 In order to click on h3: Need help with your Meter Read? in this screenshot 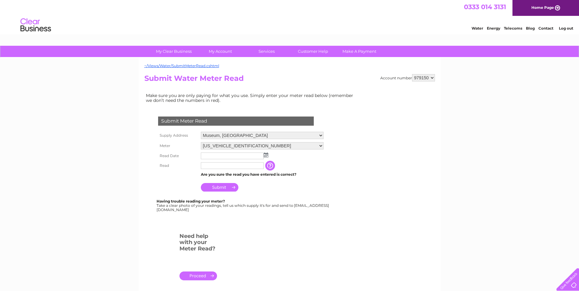, I will do `click(198, 244)`.